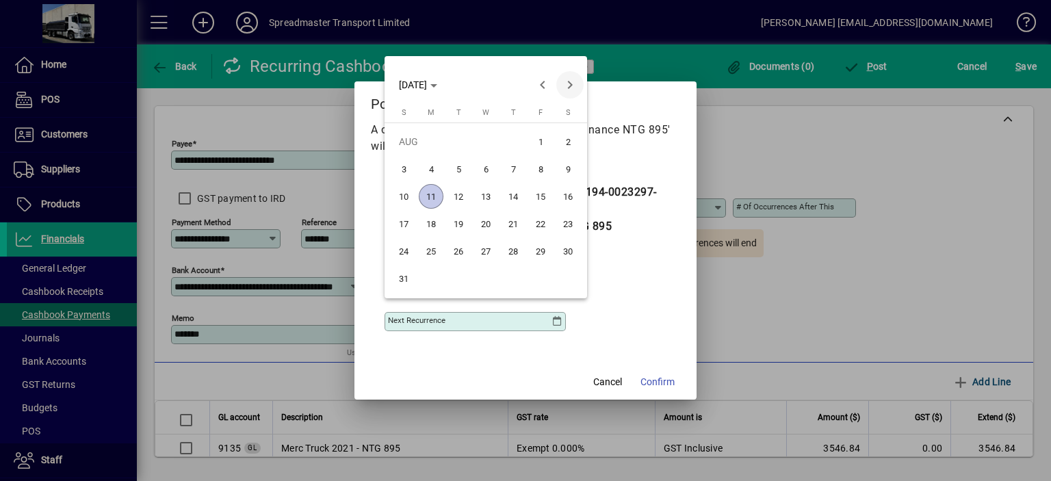 This screenshot has width=1051, height=481. I want to click on span: 22, so click(541, 224).